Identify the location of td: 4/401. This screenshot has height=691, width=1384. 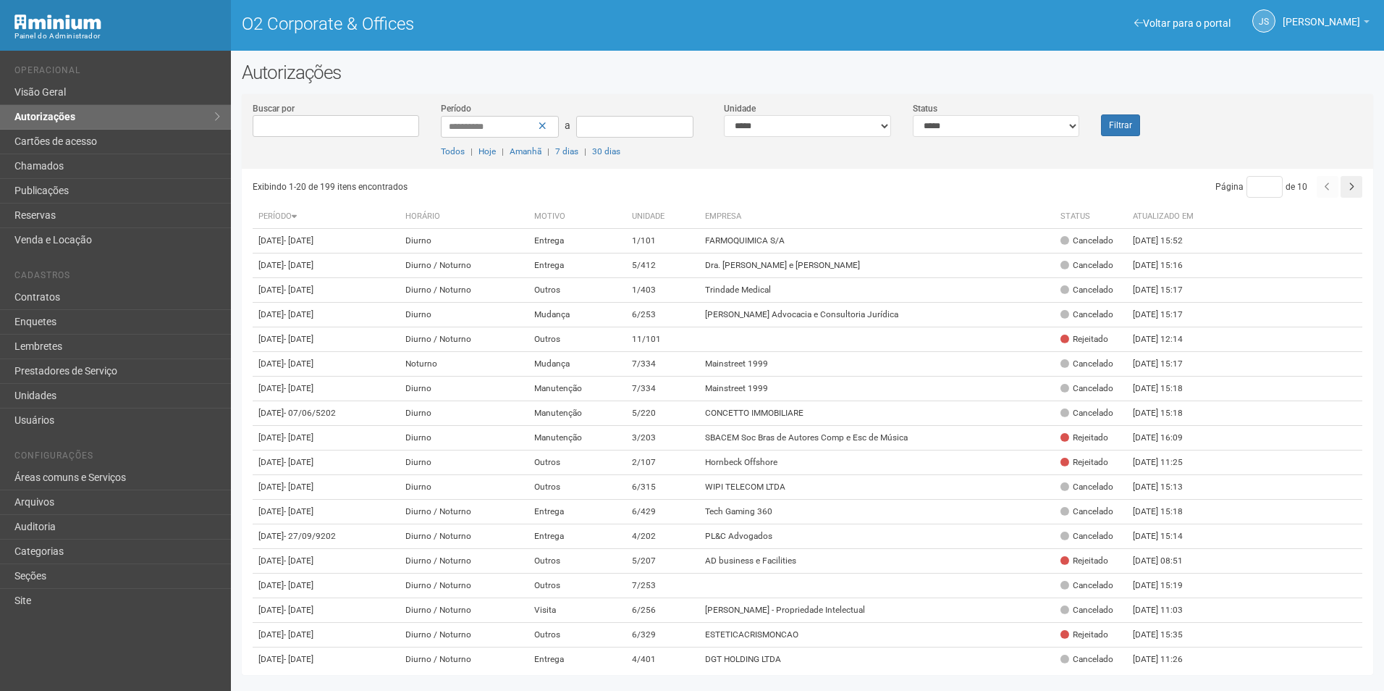
(663, 660).